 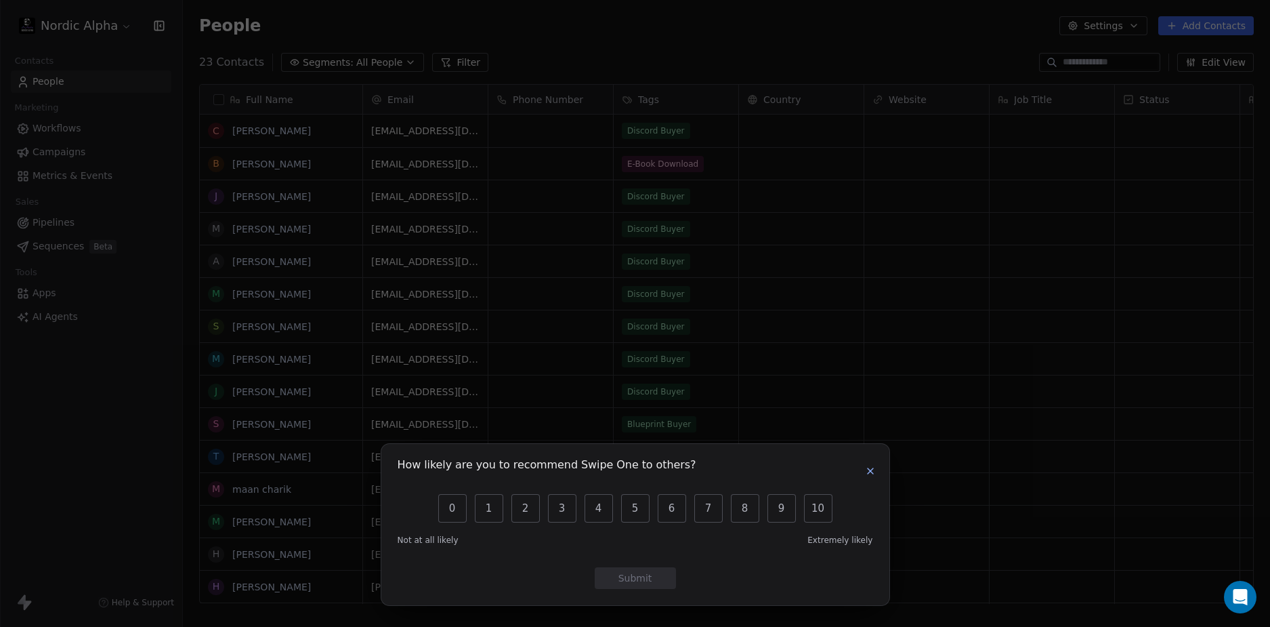 What do you see at coordinates (526, 508) in the screenshot?
I see `button: 2` at bounding box center [526, 508].